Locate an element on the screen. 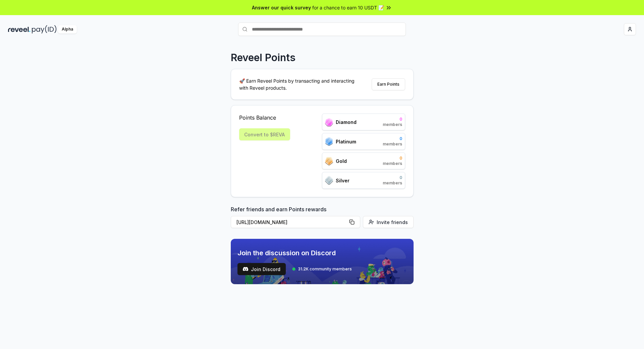 The width and height of the screenshot is (644, 349). a: testJoin Discord is located at coordinates (262, 269).